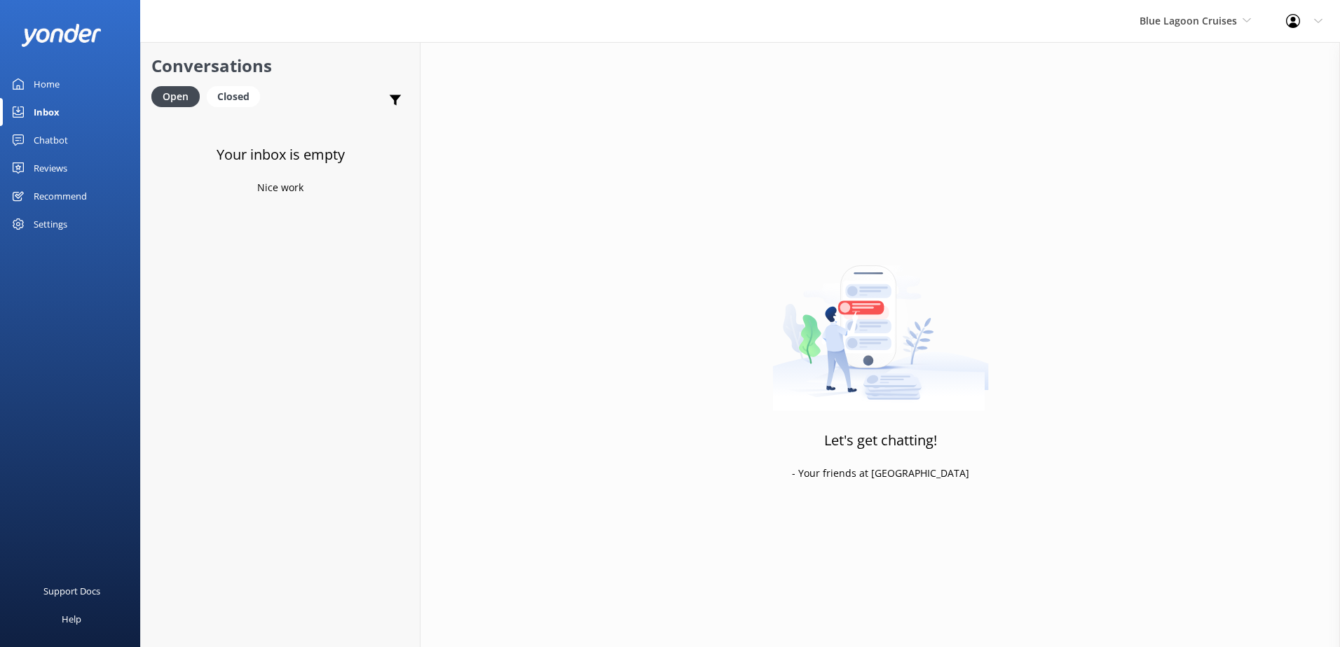 This screenshot has width=1340, height=647. I want to click on div: Support Docs, so click(71, 591).